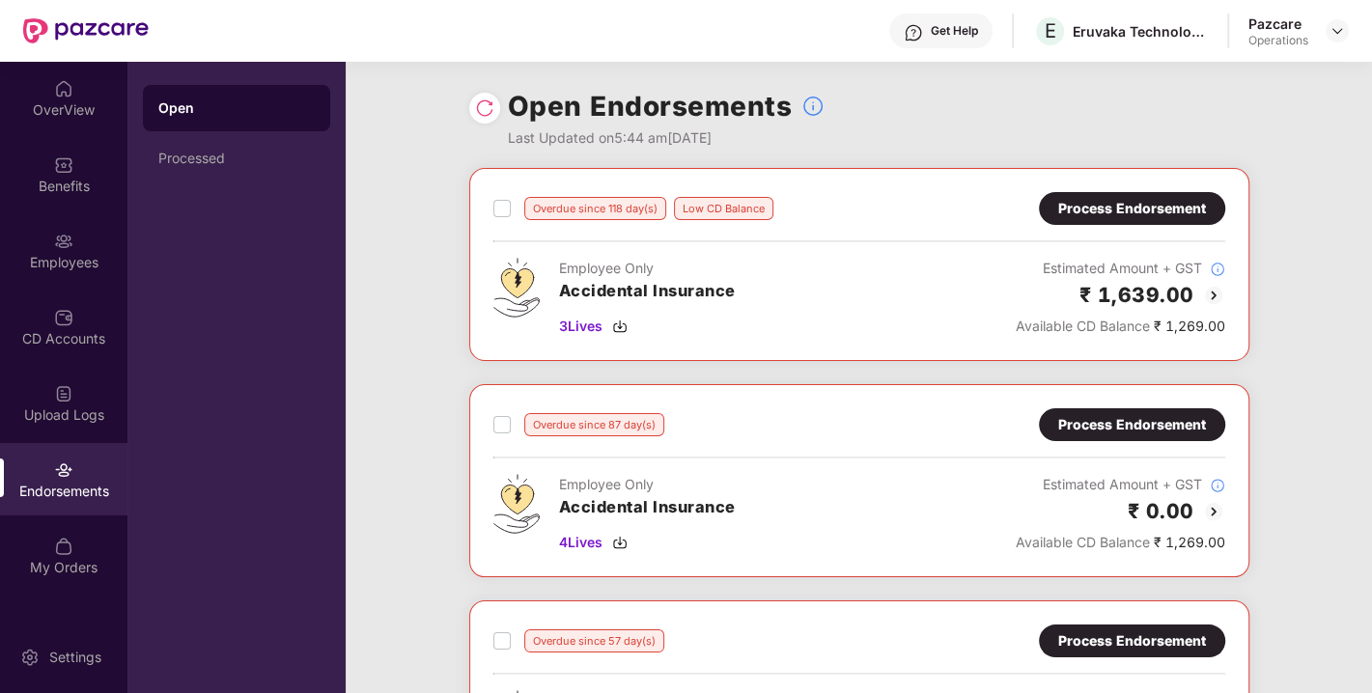  What do you see at coordinates (1051, 31) in the screenshot?
I see `span: E` at bounding box center [1051, 31].